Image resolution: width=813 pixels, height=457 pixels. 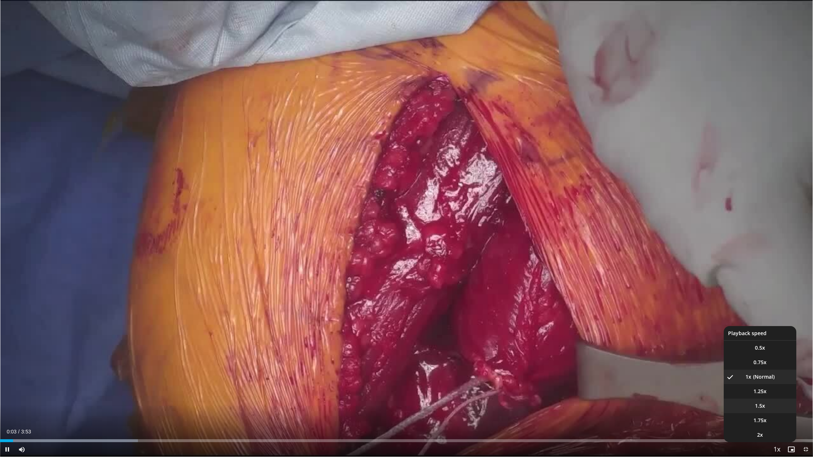 What do you see at coordinates (791, 450) in the screenshot?
I see `button: Enable picture-in-picture mode` at bounding box center [791, 450].